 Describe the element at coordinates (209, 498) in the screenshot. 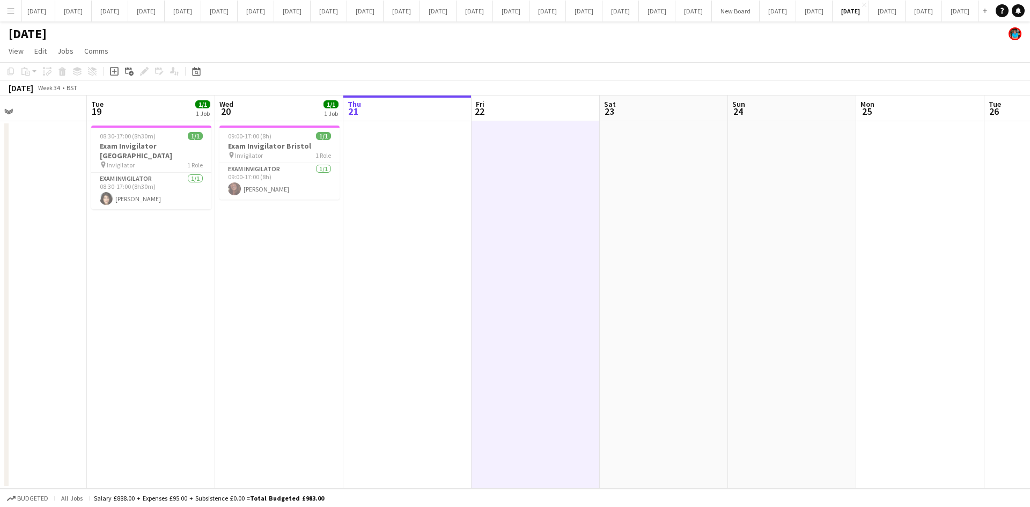

I see `div: Salary £888.00 + Expenses £95.00 + Subsistence £0.00 =` at that location.